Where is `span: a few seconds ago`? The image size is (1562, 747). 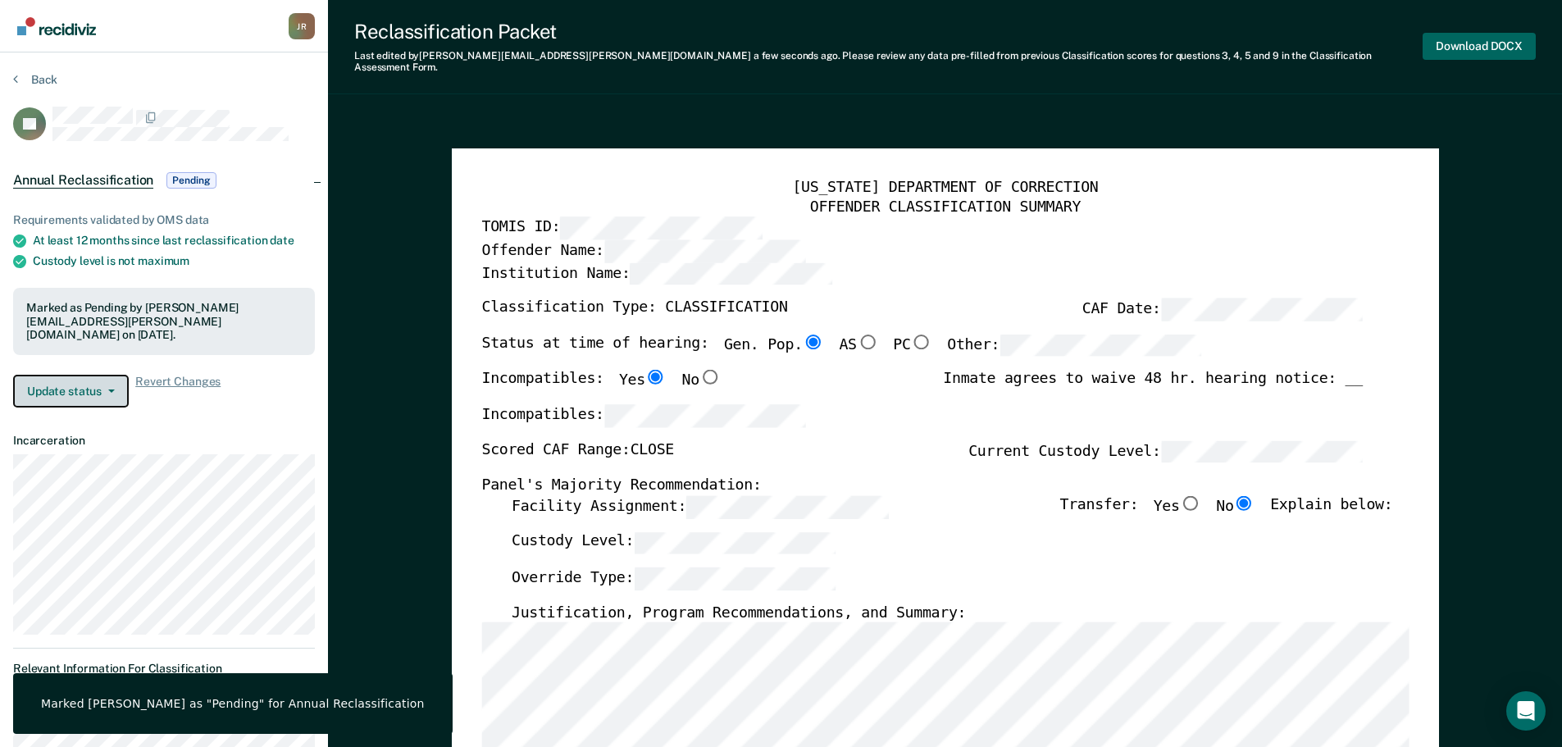
span: a few seconds ago is located at coordinates (795, 56).